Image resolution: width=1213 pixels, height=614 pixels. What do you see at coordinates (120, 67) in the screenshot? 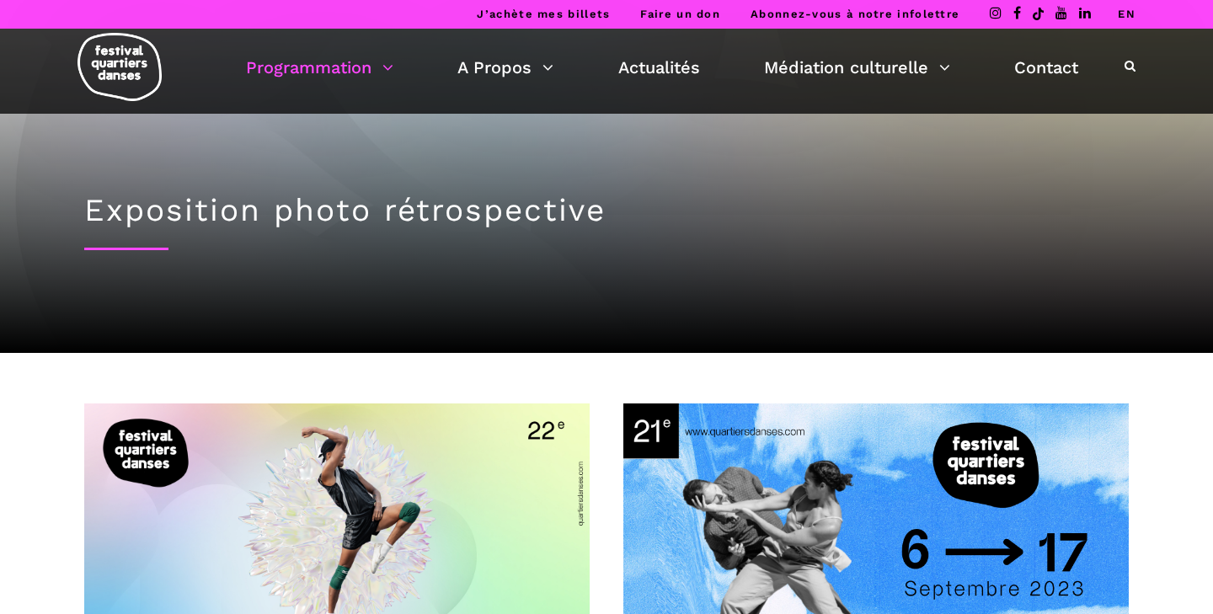
I see `img: logo-fqd-med` at bounding box center [120, 67].